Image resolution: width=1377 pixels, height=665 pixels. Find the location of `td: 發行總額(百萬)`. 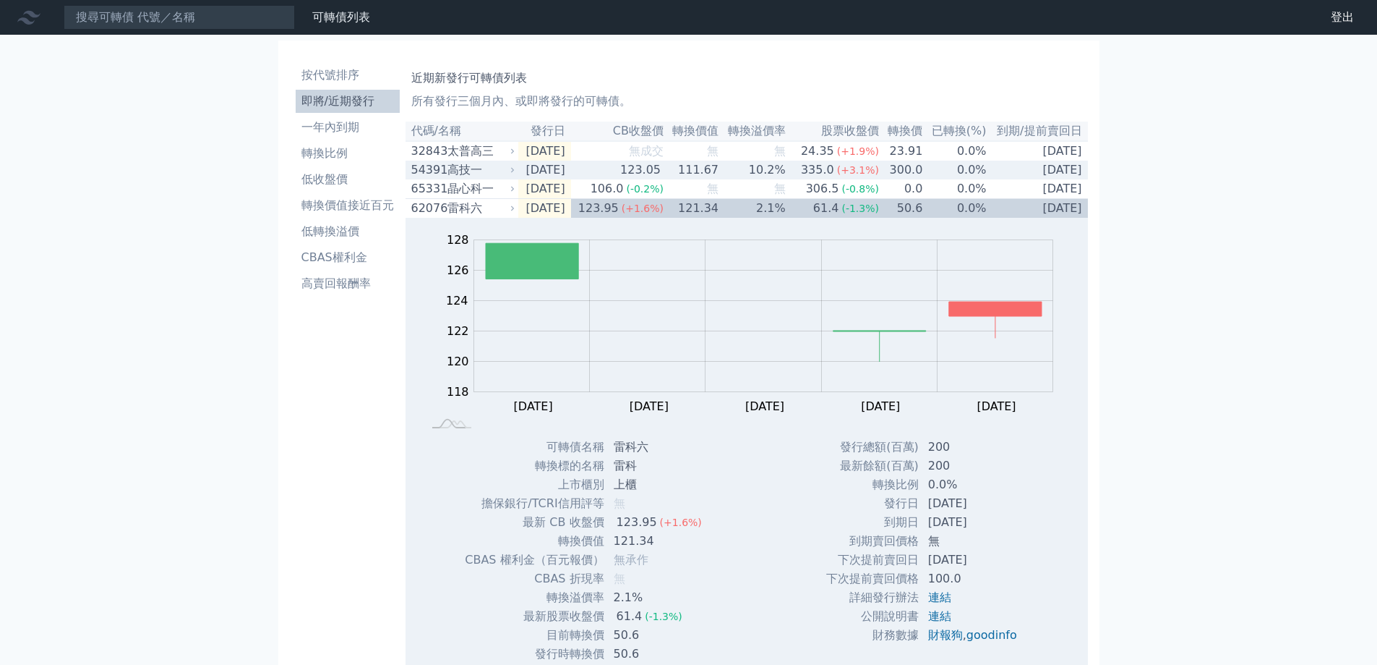

td: 發行總額(百萬) is located at coordinates (873, 447).